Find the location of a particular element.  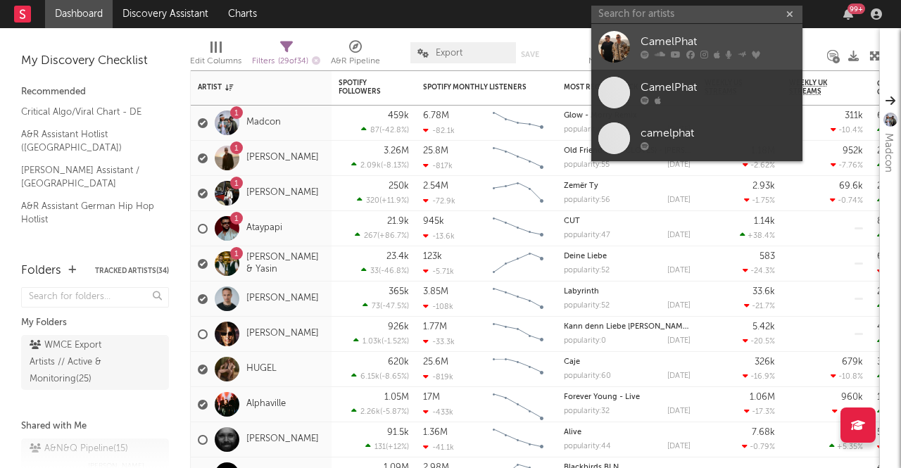

a: Critical Algo/Viral Chart - DE is located at coordinates (88, 112).